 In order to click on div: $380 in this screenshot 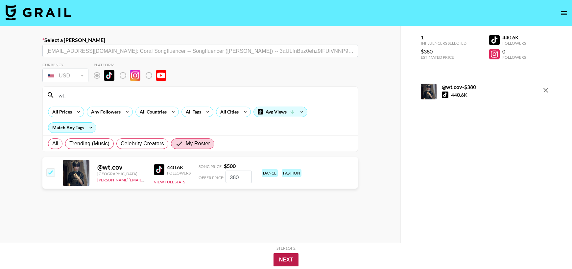, I will do `click(443, 52)`.